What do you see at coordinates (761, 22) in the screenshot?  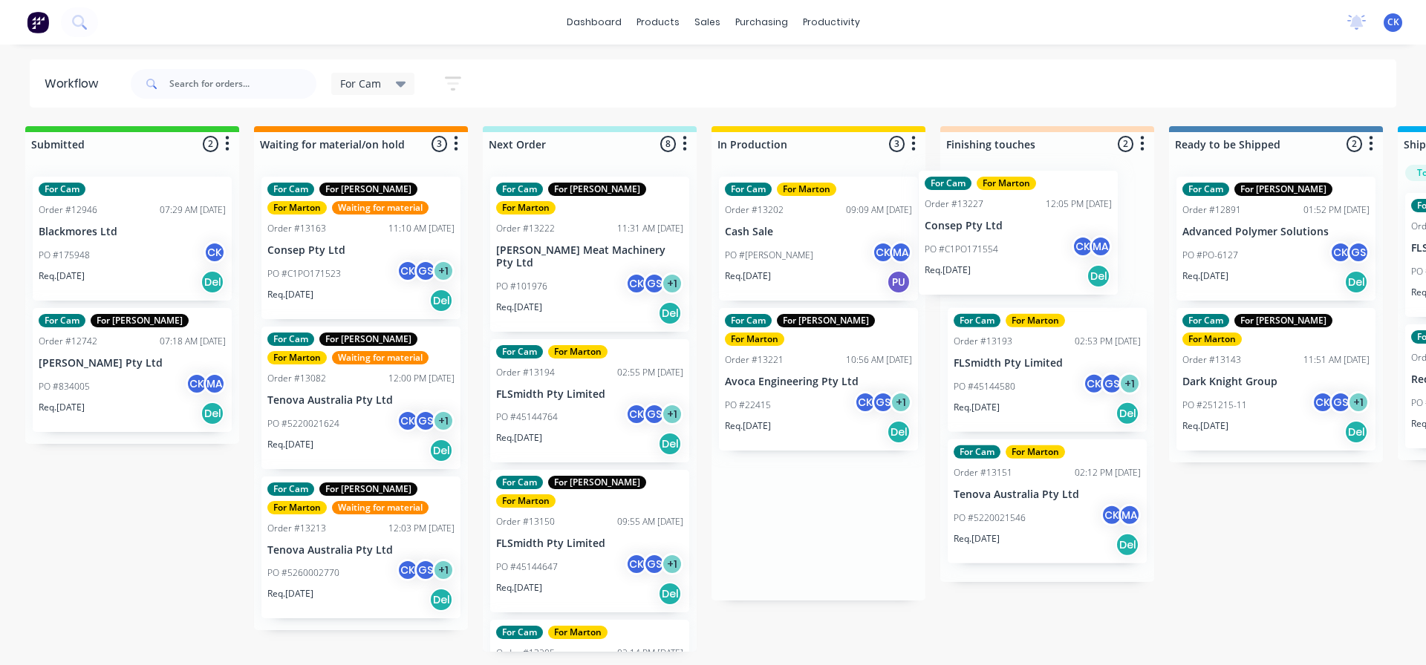 I see `div: purchasing` at bounding box center [761, 22].